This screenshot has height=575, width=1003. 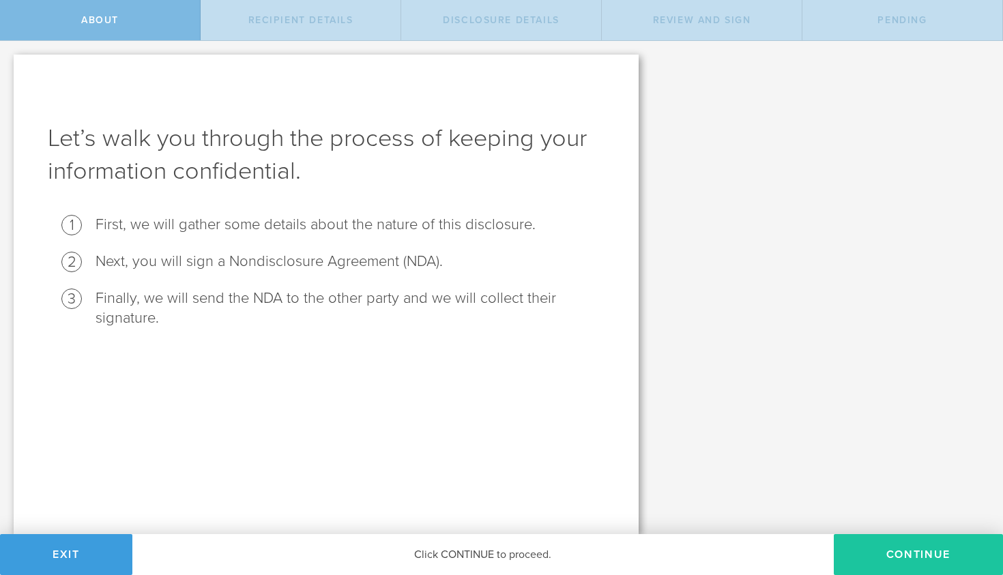 I want to click on span: Disclosure details, so click(x=501, y=20).